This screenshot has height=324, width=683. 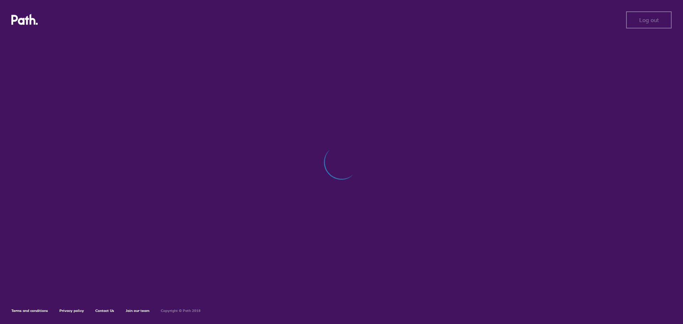 I want to click on button: Log out, so click(x=649, y=20).